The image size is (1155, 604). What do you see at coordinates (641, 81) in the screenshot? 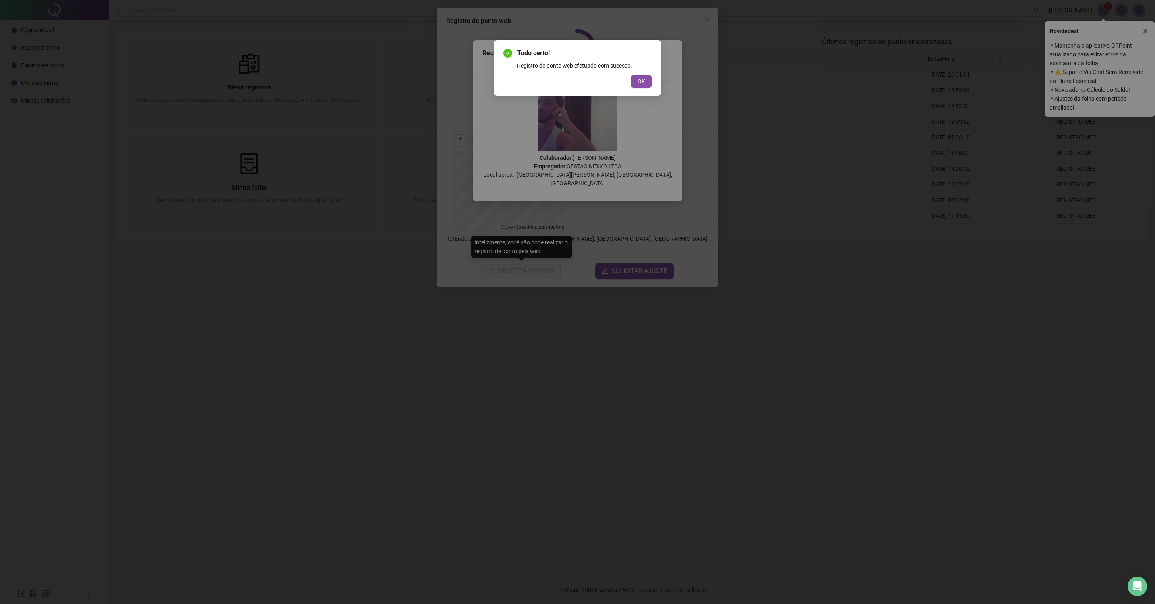
I see `button: OK` at bounding box center [641, 81].